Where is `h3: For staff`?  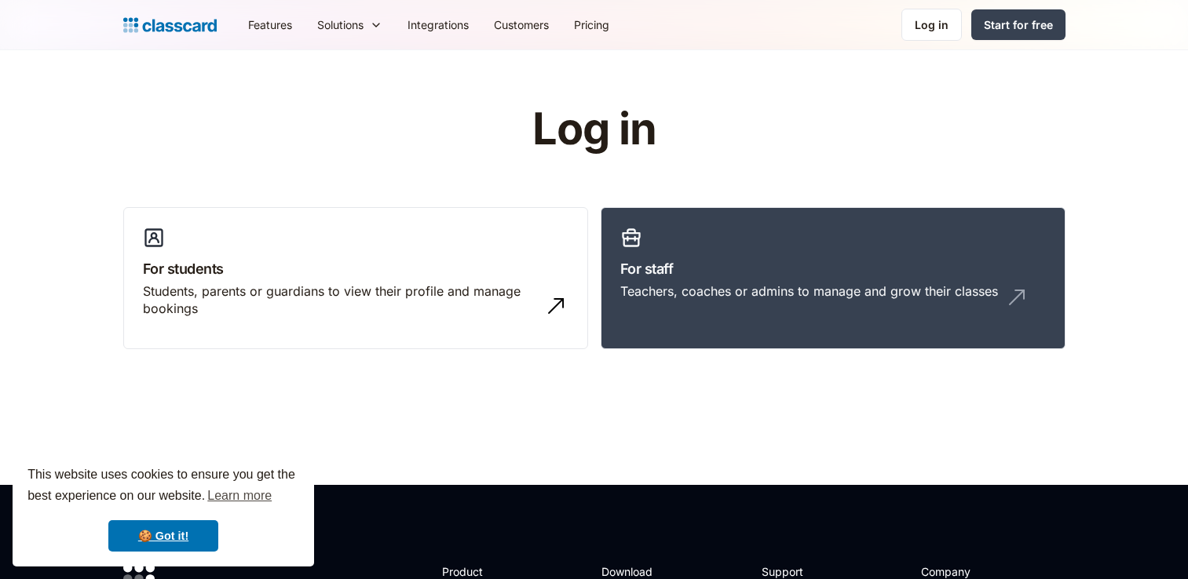 h3: For staff is located at coordinates (833, 268).